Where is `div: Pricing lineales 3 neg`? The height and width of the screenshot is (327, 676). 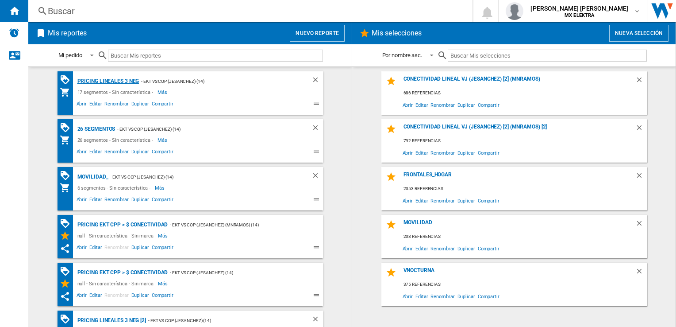
div: Pricing lineales 3 neg is located at coordinates (107, 81).